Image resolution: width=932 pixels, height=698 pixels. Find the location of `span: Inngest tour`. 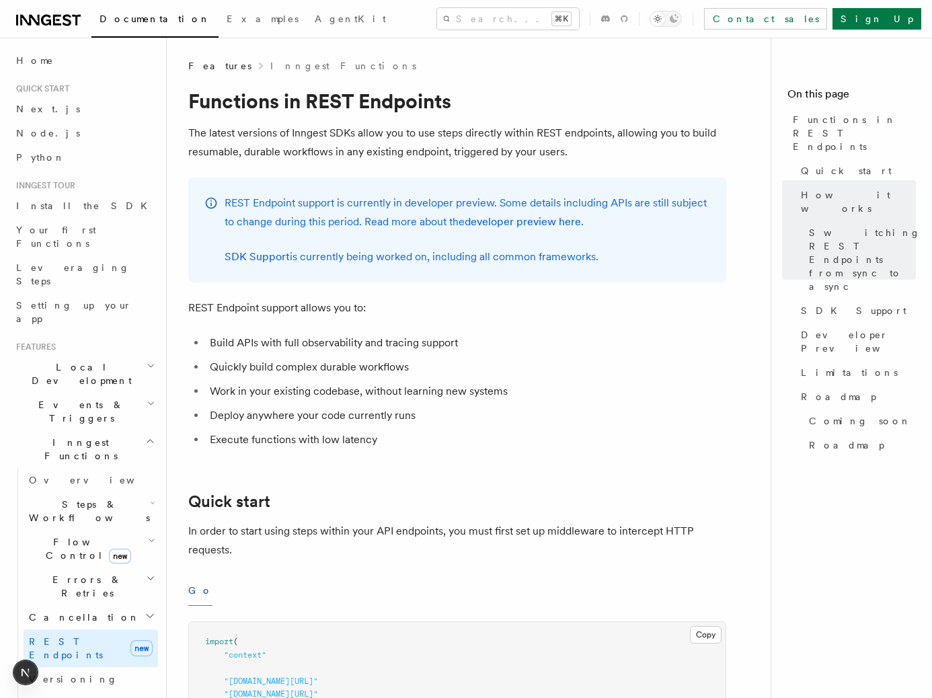

span: Inngest tour is located at coordinates (43, 186).